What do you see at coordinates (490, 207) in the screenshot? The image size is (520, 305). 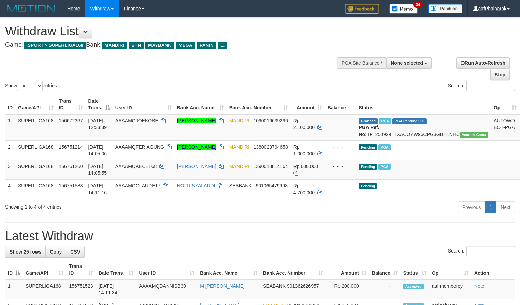 I see `a: 1` at bounding box center [490, 207].